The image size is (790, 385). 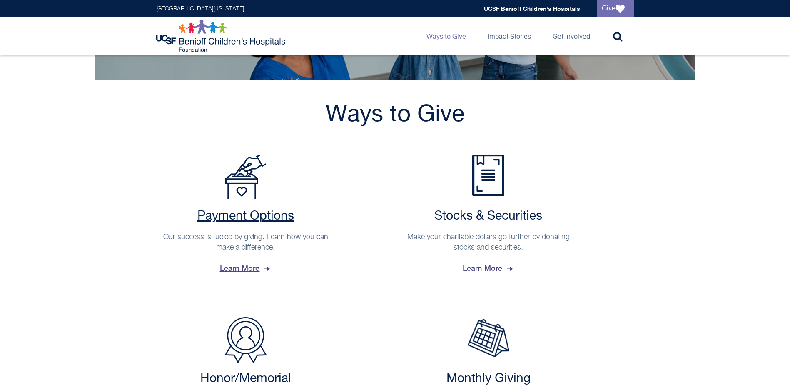 I want to click on img: Stocks & Securities, so click(x=489, y=175).